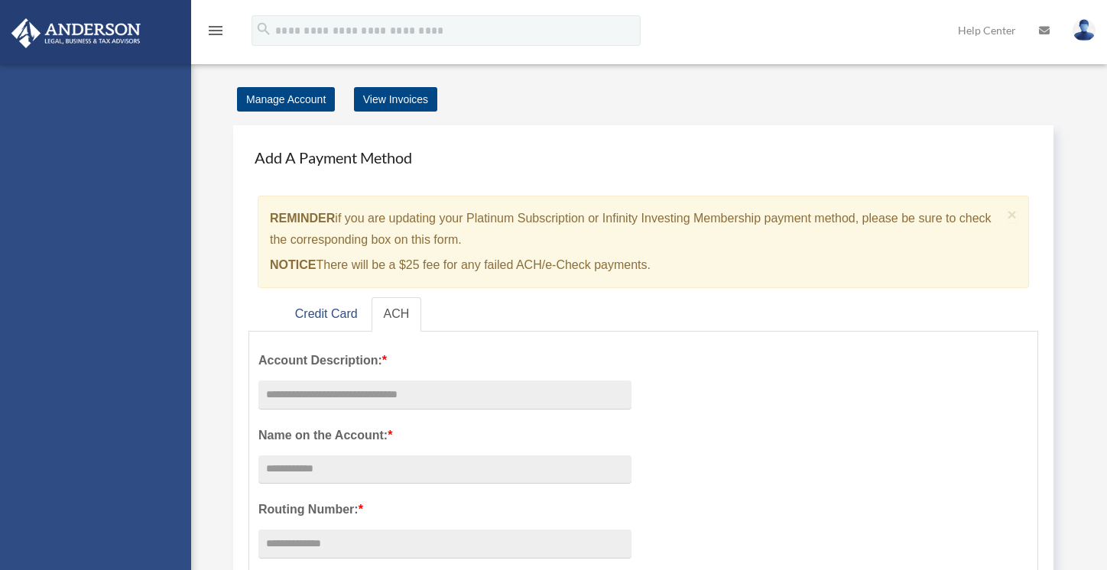  I want to click on i: menu, so click(216, 31).